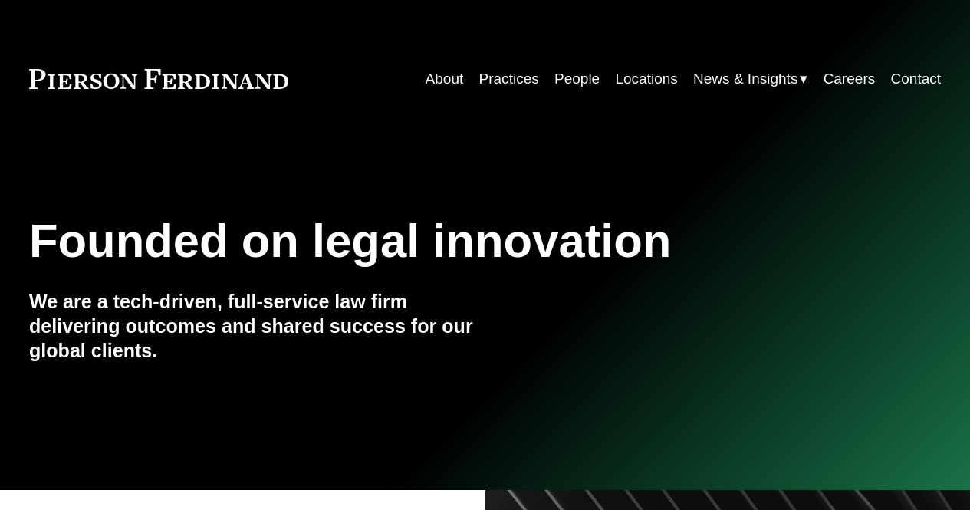 The width and height of the screenshot is (970, 510). Describe the element at coordinates (445, 79) in the screenshot. I see `a: About` at that location.